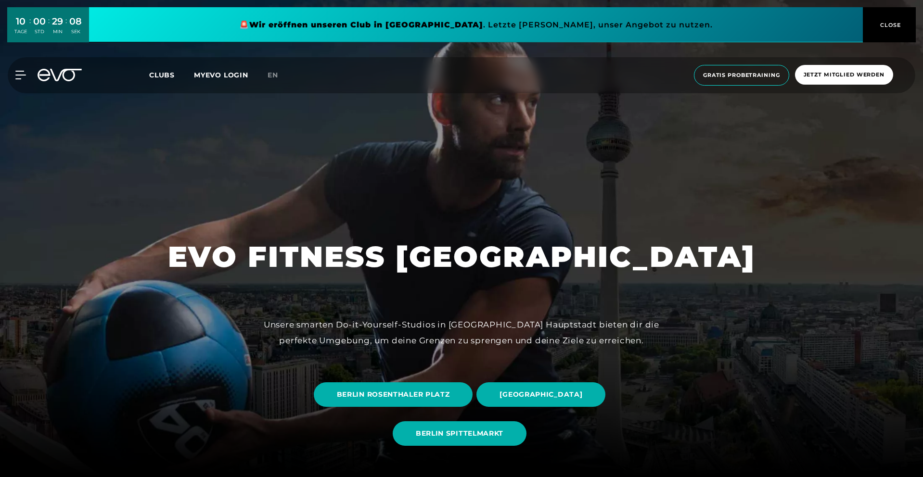 The height and width of the screenshot is (477, 923). Describe the element at coordinates (889, 25) in the screenshot. I see `button: CLOSE` at that location.